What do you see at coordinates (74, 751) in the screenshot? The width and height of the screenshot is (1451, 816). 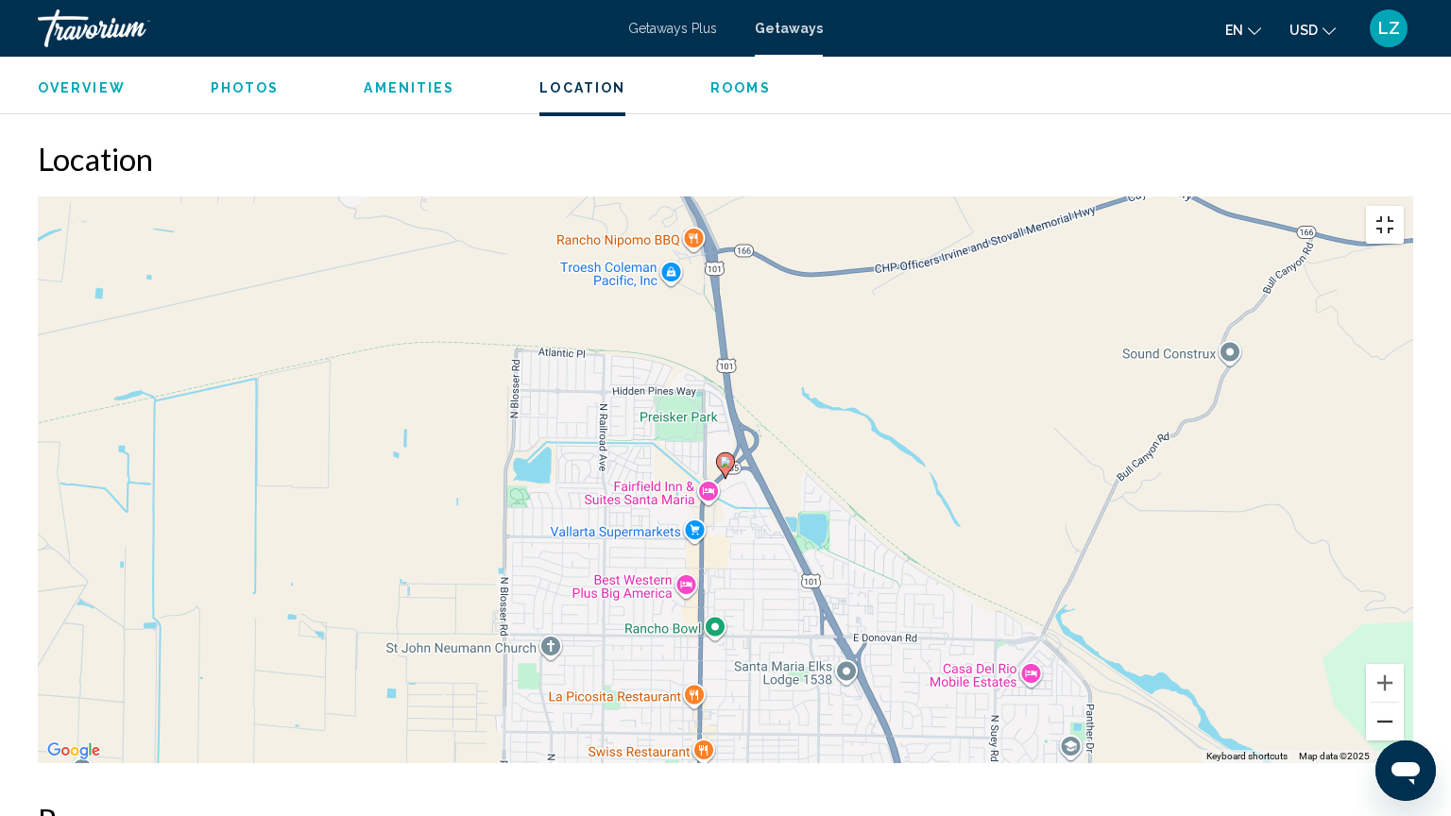 I see `a: Open this area in Google Maps (opens a new window)` at bounding box center [74, 751].